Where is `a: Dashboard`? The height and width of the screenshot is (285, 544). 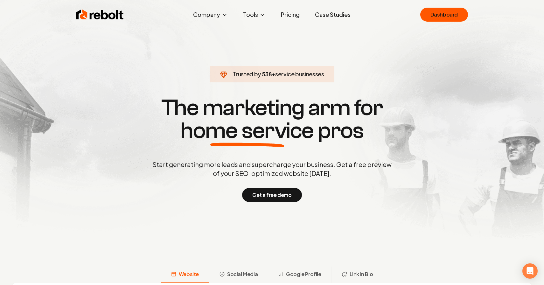
a: Dashboard is located at coordinates (444, 15).